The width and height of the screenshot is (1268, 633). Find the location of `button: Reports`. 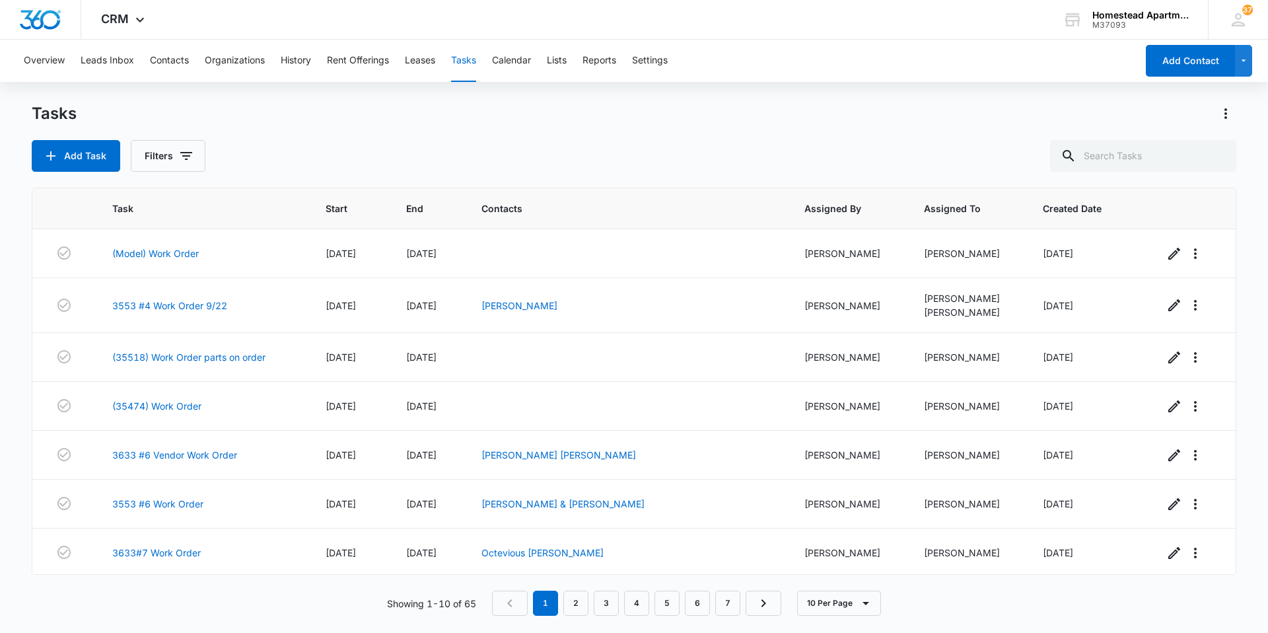

button: Reports is located at coordinates (599, 61).